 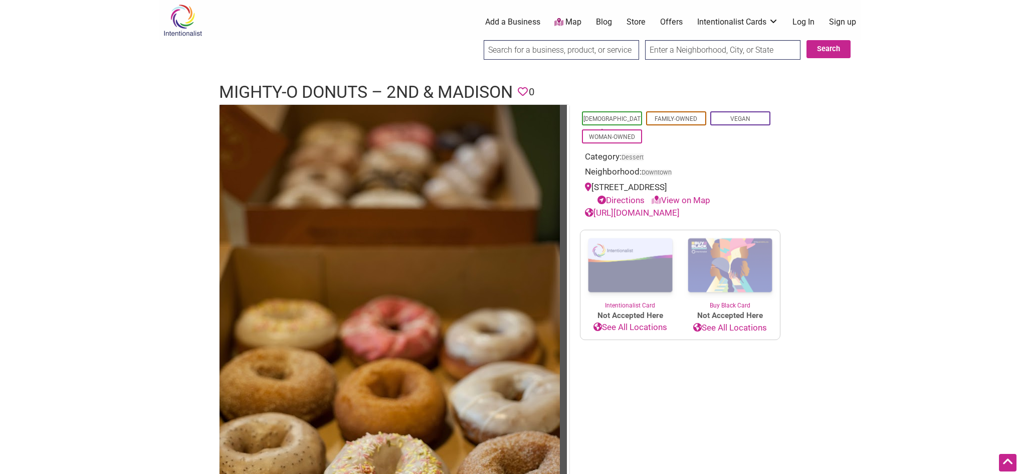 I want to click on a: Woman-Owned, so click(x=612, y=137).